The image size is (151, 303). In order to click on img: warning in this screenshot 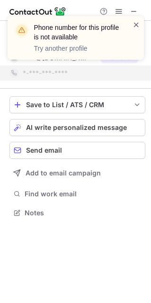, I will do `click(22, 30)`.